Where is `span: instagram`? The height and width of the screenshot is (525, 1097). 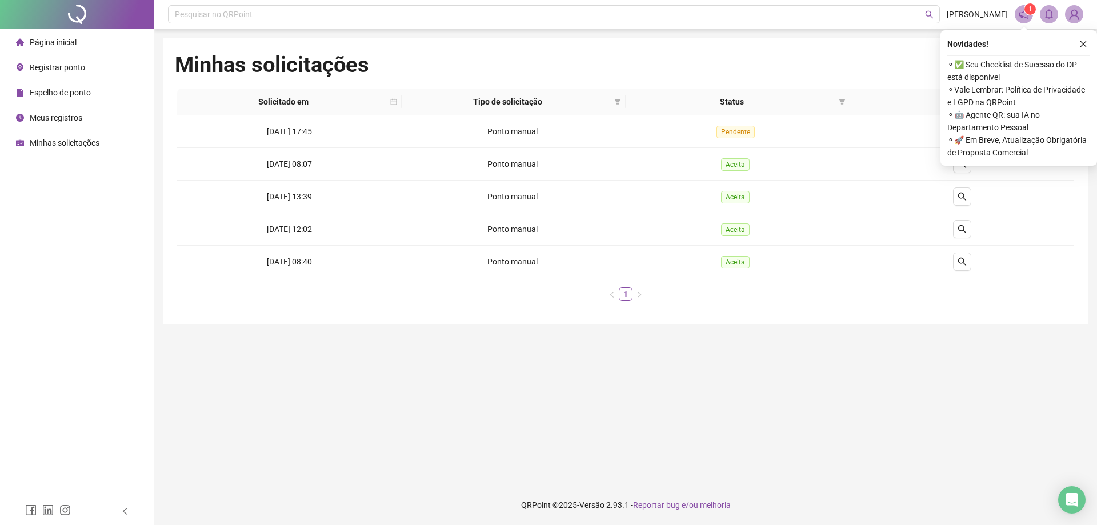
span: instagram is located at coordinates (65, 510).